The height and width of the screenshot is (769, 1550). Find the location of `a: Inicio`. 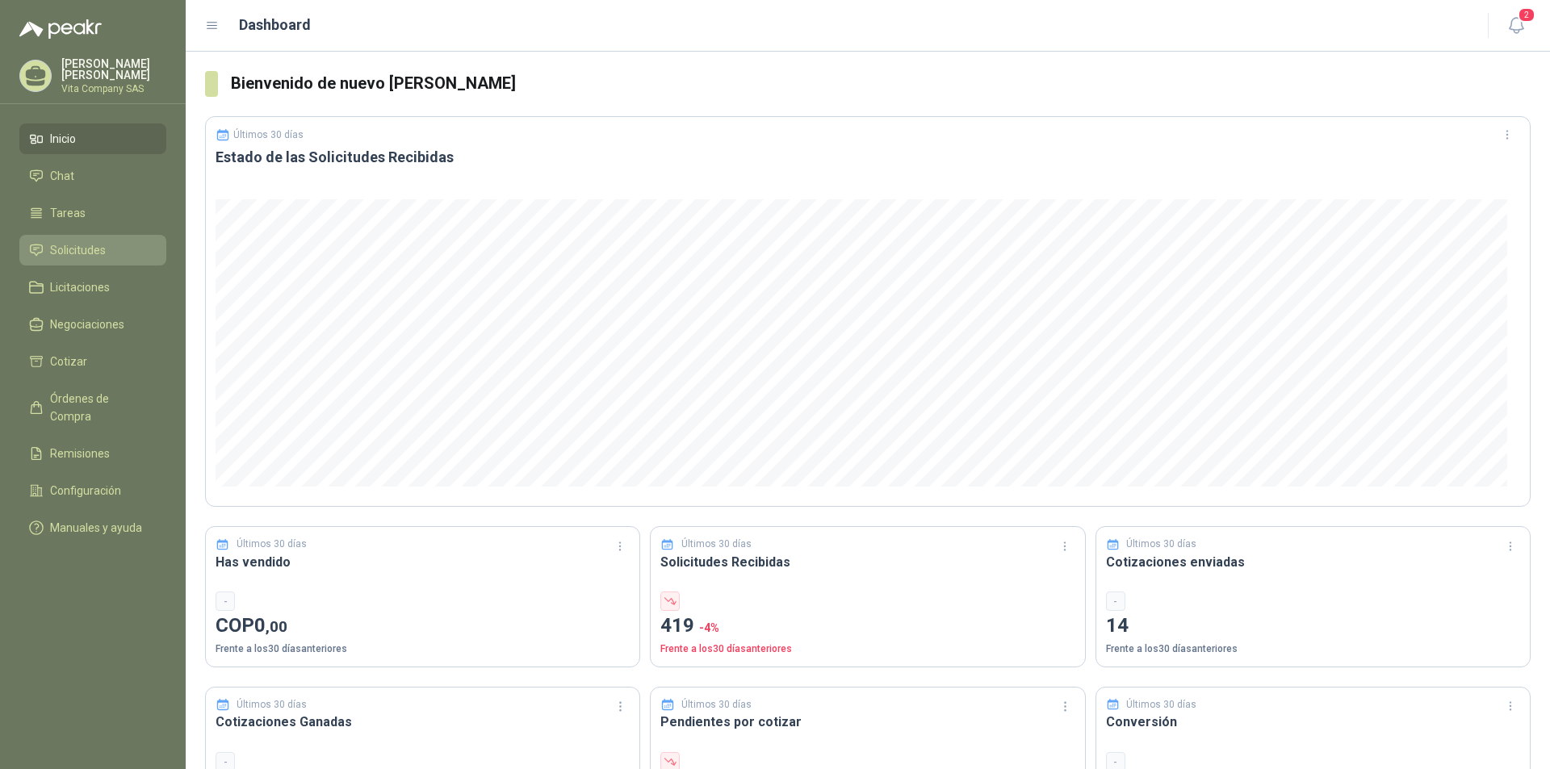

a: Inicio is located at coordinates (93, 139).